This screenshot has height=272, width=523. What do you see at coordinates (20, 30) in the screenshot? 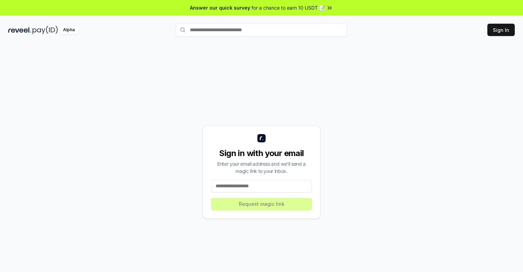
I see `img: reveel_dark` at bounding box center [20, 30].